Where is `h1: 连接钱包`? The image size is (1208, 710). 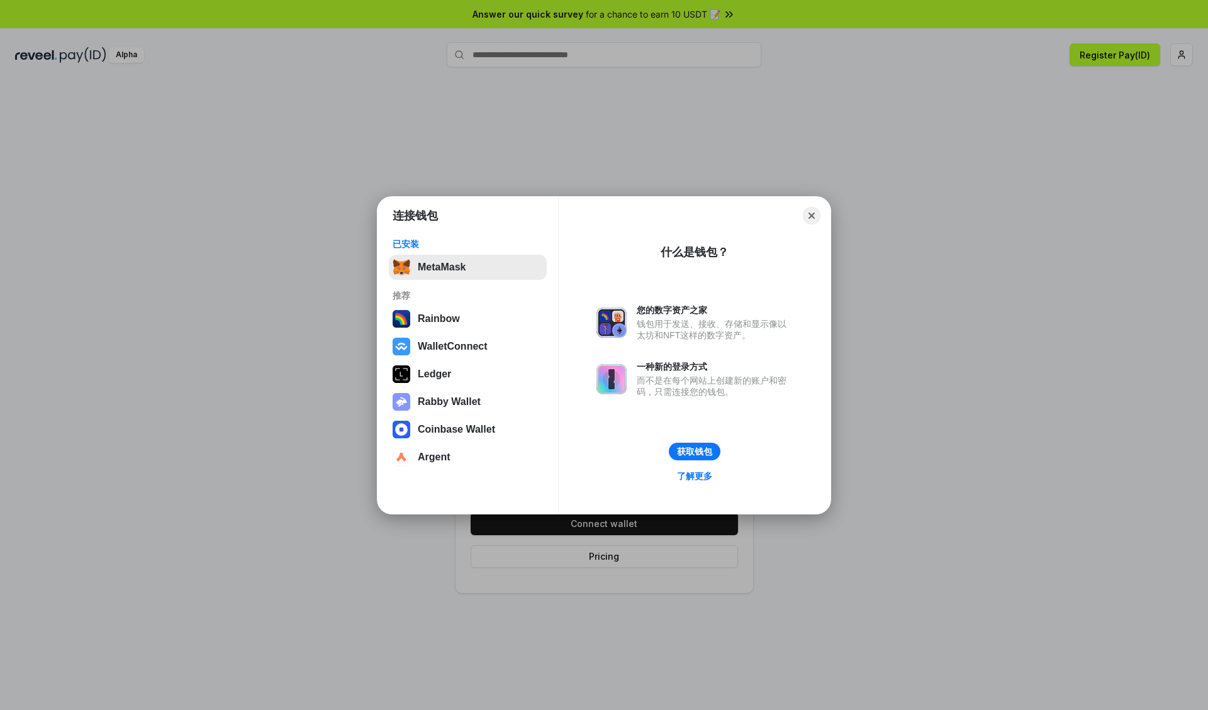
h1: 连接钱包 is located at coordinates (415, 216).